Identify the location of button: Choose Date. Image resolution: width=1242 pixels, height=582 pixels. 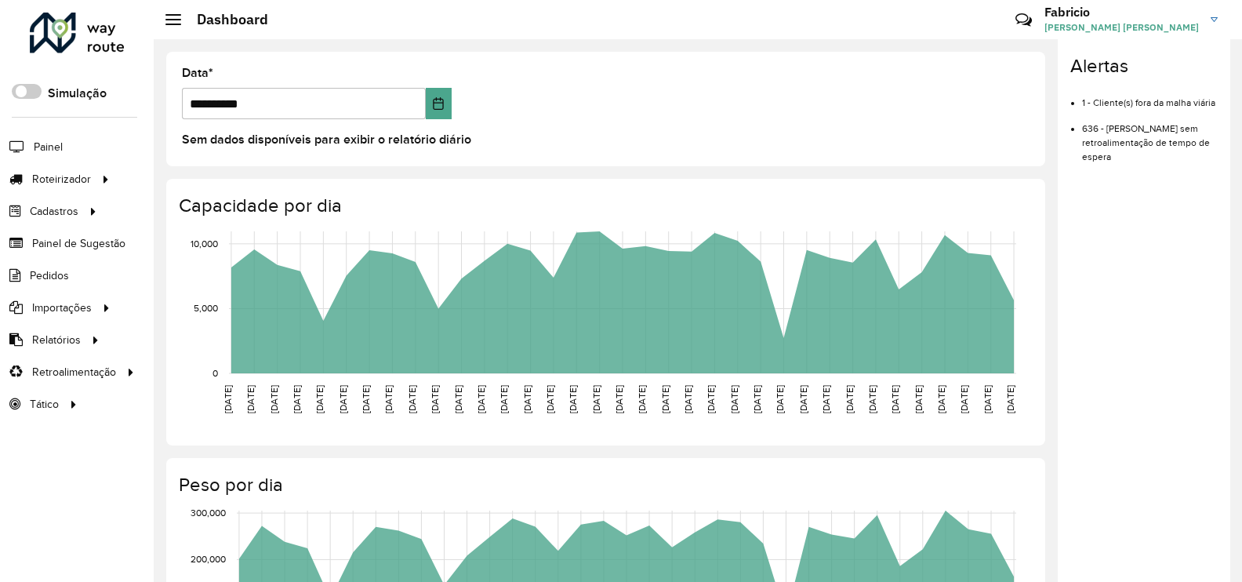
(439, 103).